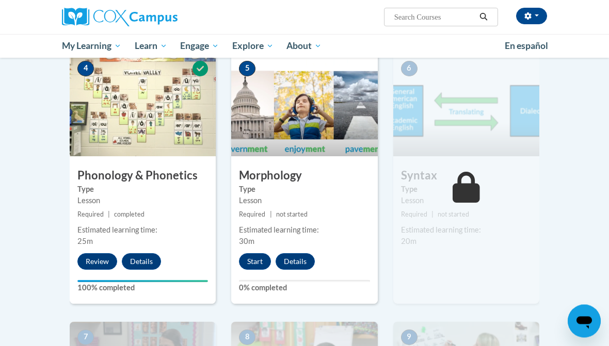 The height and width of the screenshot is (346, 609). What do you see at coordinates (253, 46) in the screenshot?
I see `span: Explore` at bounding box center [253, 46].